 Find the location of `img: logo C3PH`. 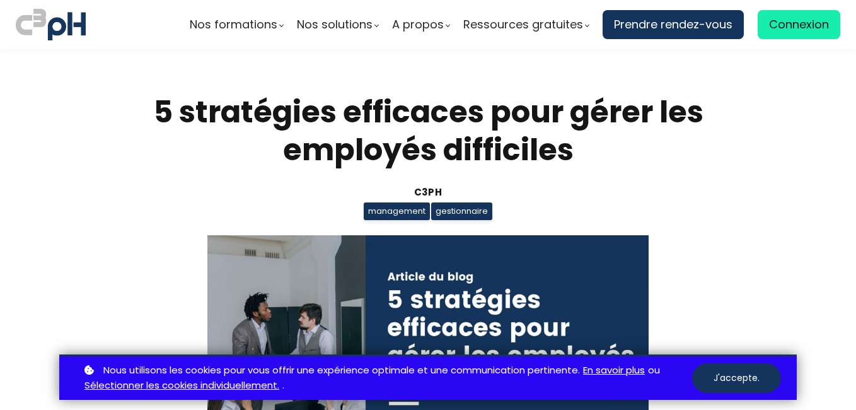

img: logo C3PH is located at coordinates (50, 25).